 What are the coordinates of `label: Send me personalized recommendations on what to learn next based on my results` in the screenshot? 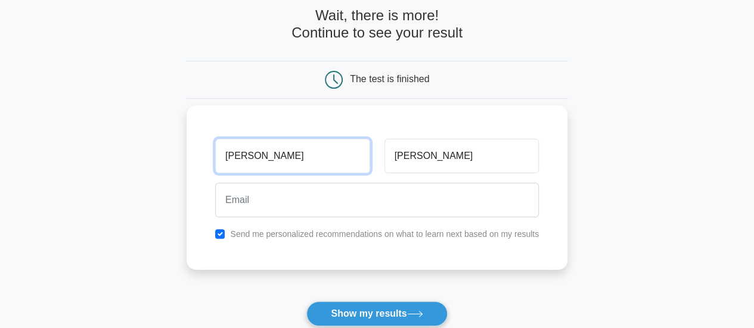 It's located at (384, 234).